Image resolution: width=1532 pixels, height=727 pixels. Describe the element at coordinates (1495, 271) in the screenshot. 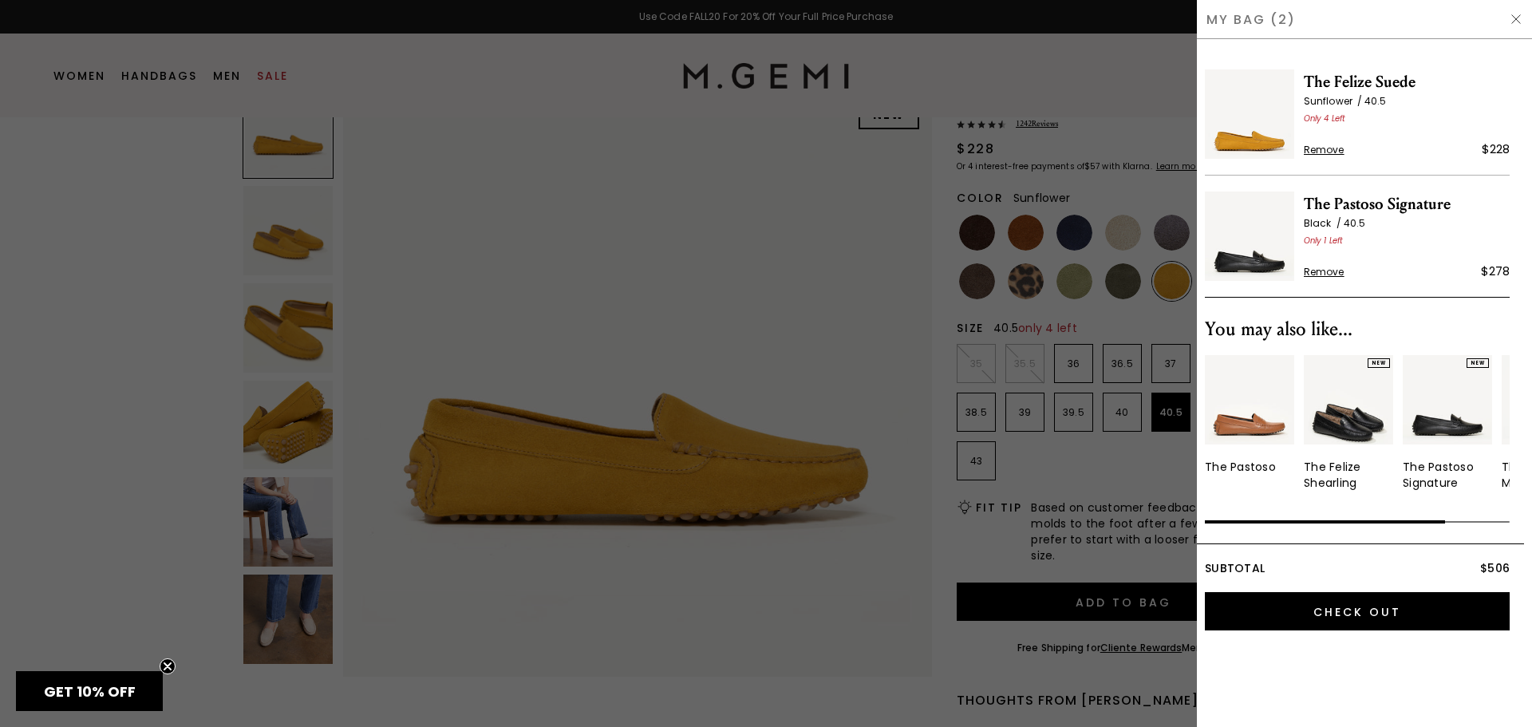

I see `div: $278` at that location.